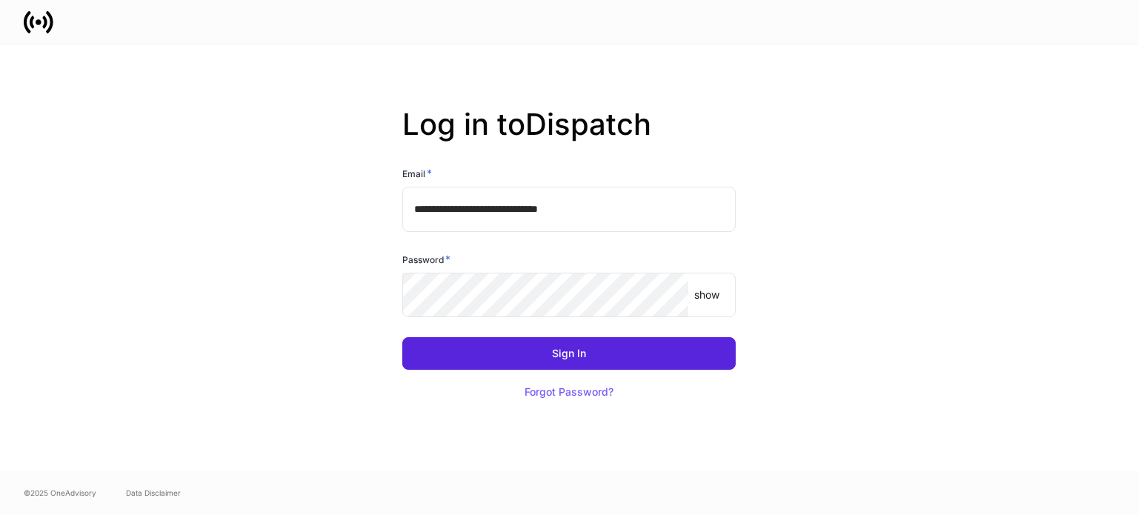  I want to click on span: © 2025 OneAdvisory, so click(60, 493).